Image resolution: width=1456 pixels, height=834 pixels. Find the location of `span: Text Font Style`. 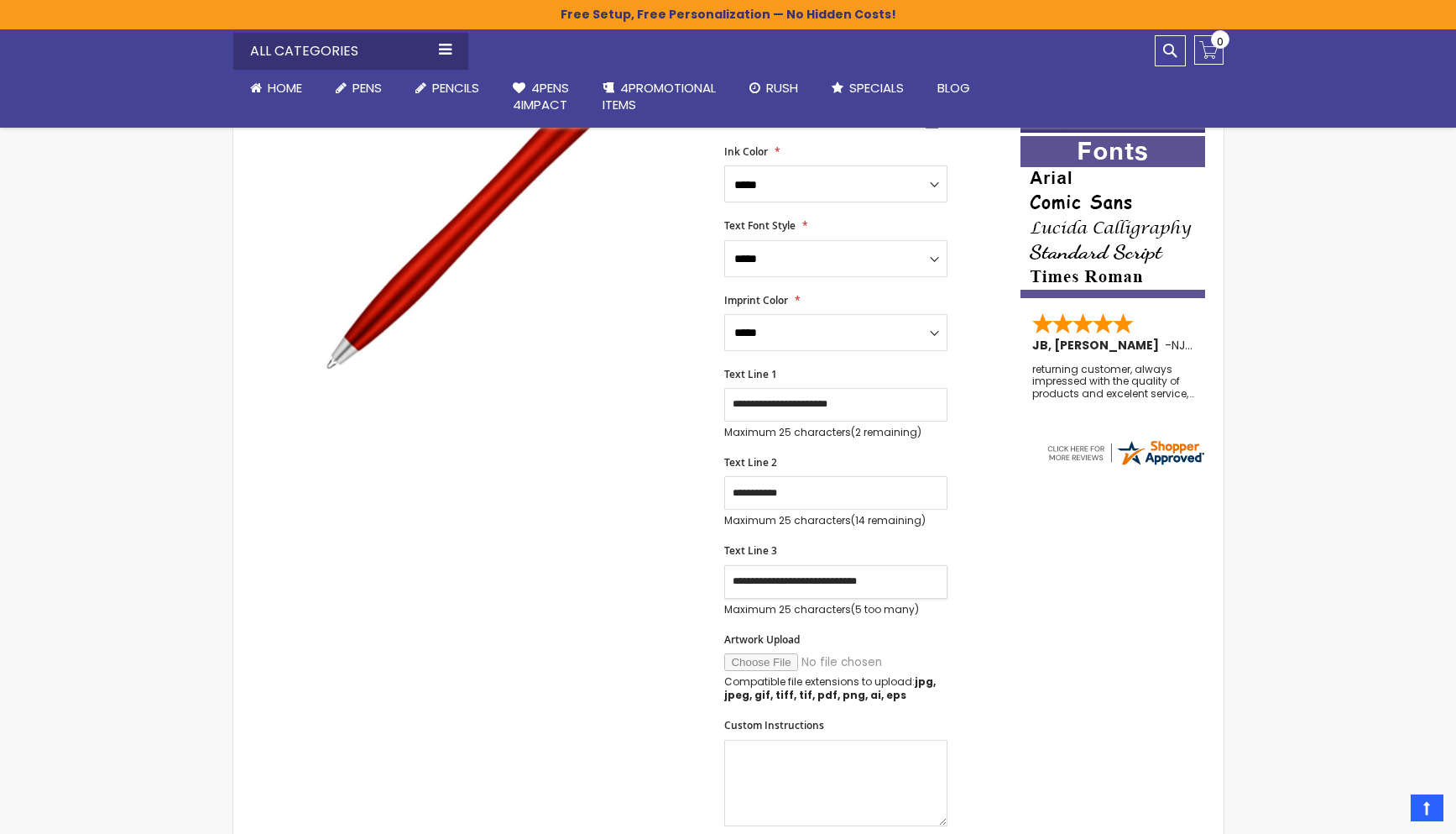

span: Text Font Style is located at coordinates (759, 225).